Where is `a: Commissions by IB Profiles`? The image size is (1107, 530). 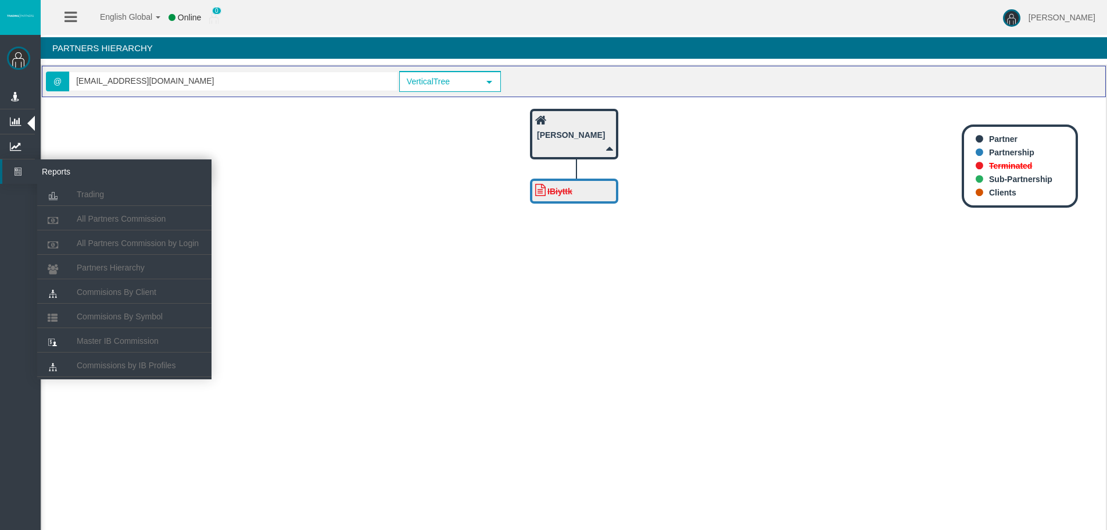 a: Commissions by IB Profiles is located at coordinates (124, 365).